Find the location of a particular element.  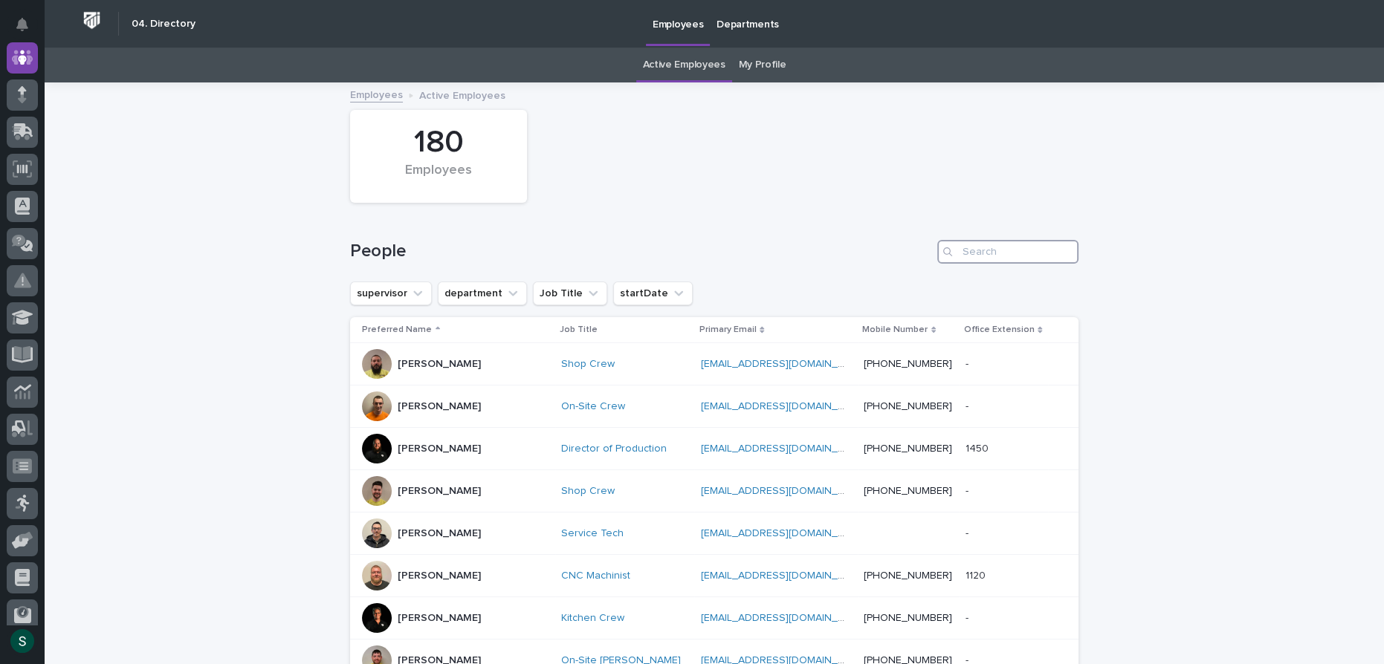

div: Notifications is located at coordinates (28, 30).